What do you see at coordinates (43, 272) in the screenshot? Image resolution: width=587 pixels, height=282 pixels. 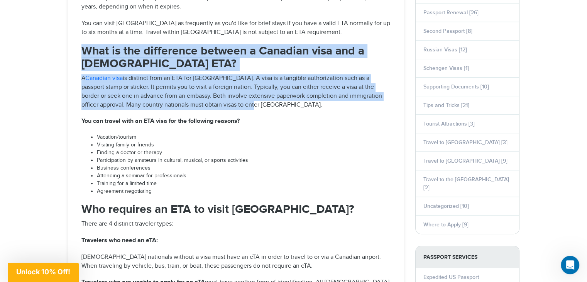 I see `div: Unlock 10% Off!` at bounding box center [43, 272].